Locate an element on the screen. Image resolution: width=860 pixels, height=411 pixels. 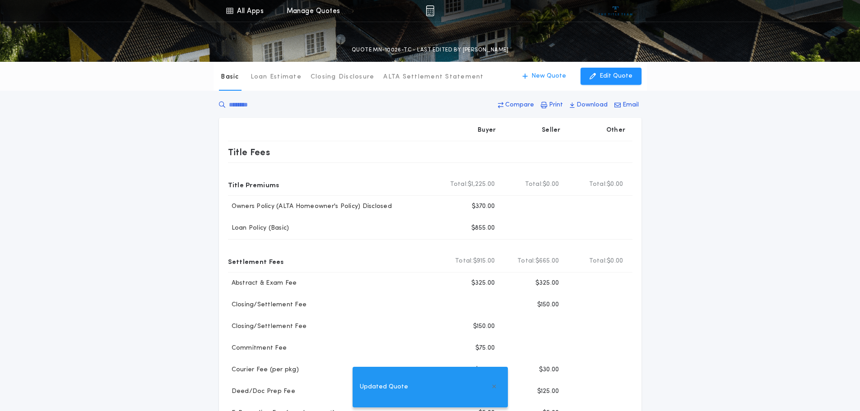
p: Print is located at coordinates (556, 105).